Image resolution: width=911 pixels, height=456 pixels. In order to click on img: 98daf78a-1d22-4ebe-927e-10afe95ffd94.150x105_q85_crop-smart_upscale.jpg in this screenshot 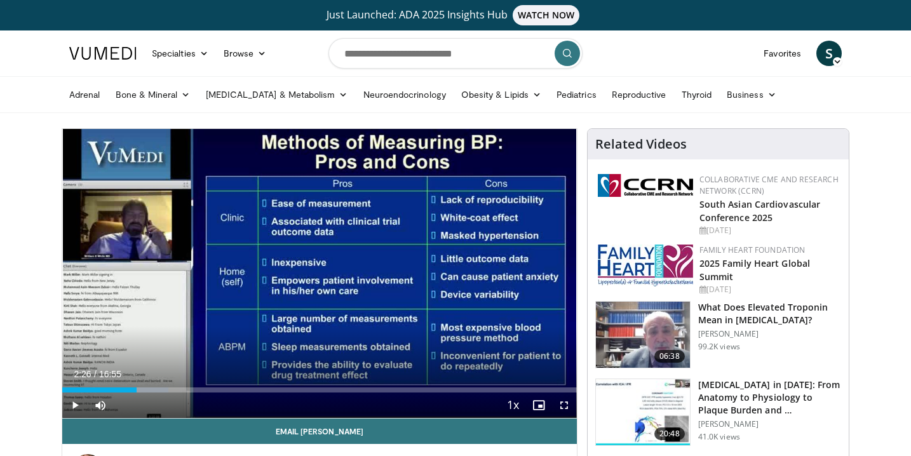, I will do `click(643, 335)`.